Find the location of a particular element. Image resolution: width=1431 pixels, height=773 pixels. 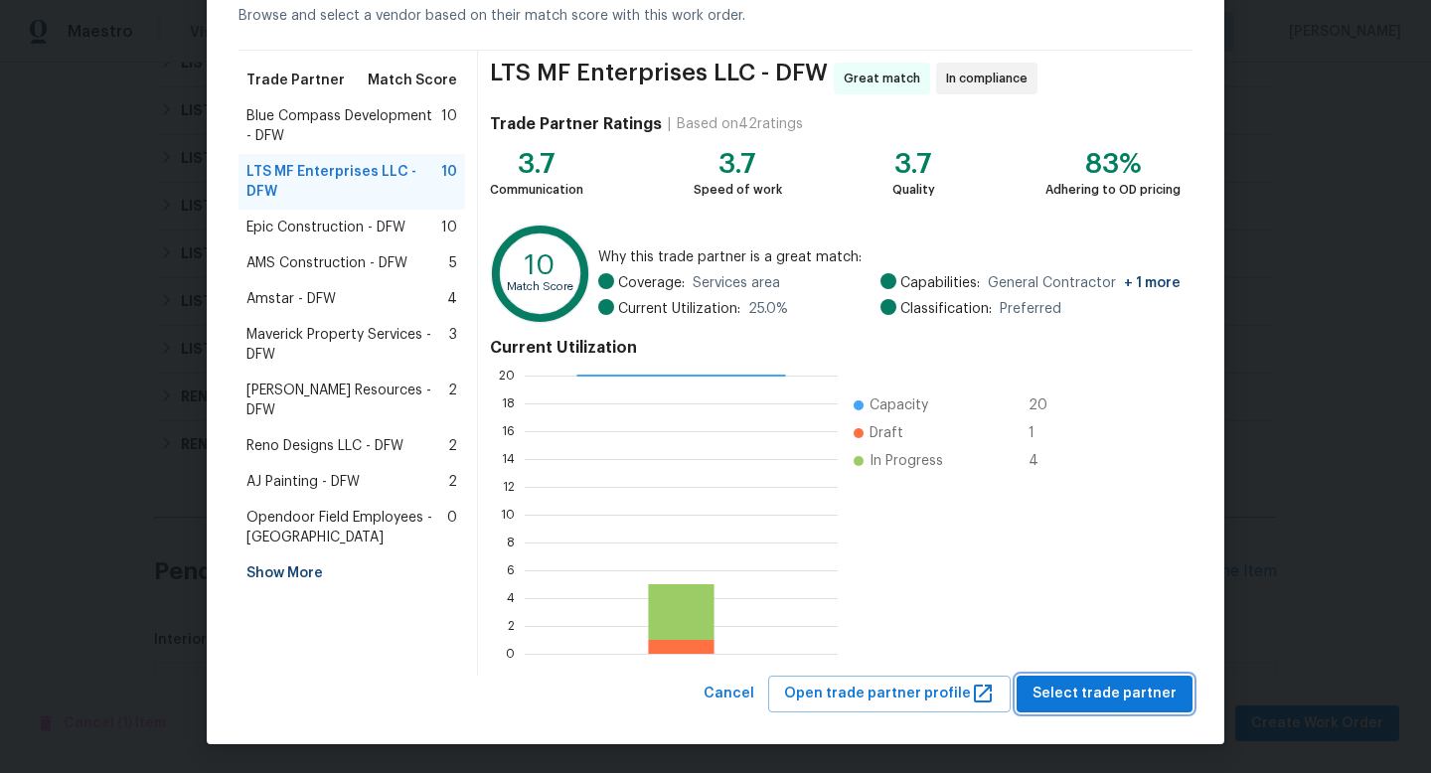

text: 12 is located at coordinates (509, 487).